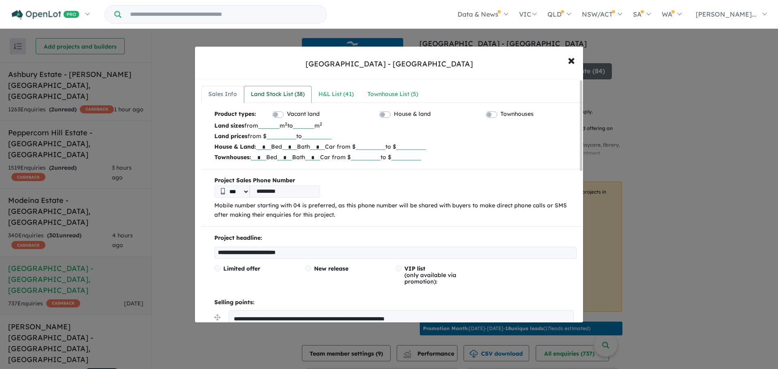  Describe the element at coordinates (395, 126) in the screenshot. I see `p: from m to m` at that location.